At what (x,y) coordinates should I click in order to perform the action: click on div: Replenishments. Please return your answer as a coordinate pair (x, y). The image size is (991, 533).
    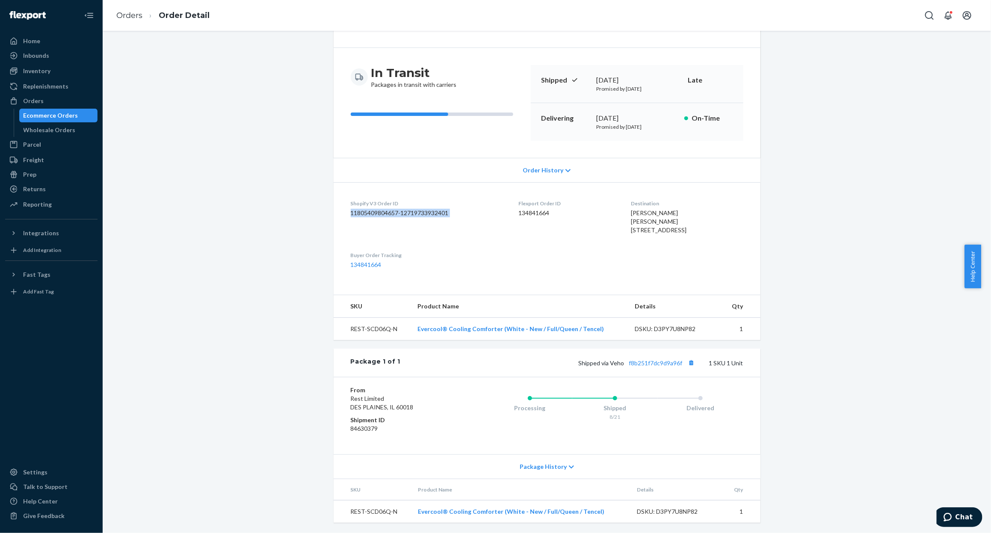
    Looking at the image, I should click on (46, 86).